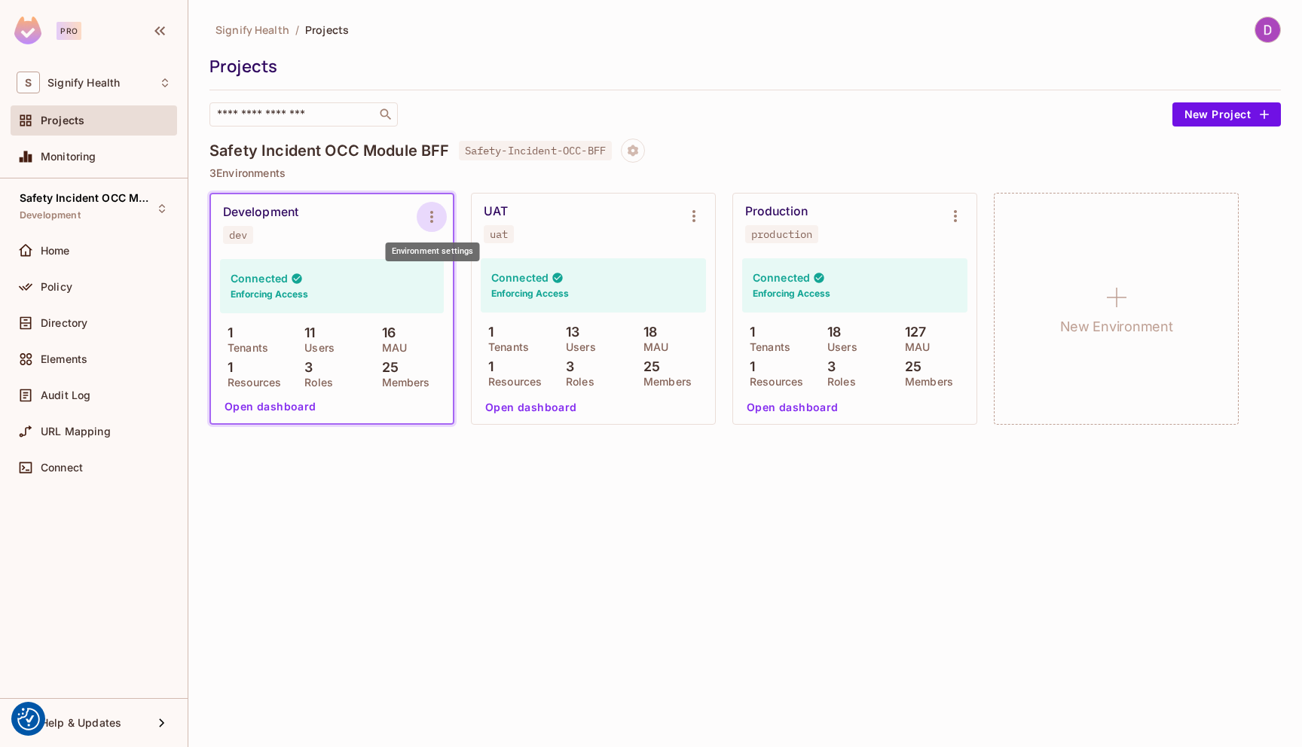  What do you see at coordinates (69, 31) in the screenshot?
I see `div: Pro` at bounding box center [69, 31].